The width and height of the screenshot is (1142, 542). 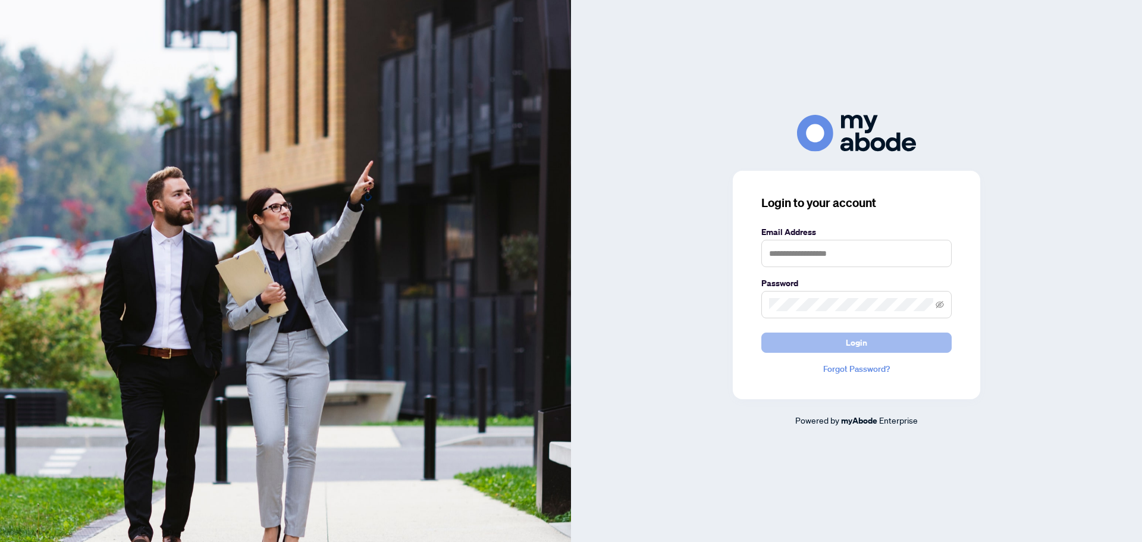 What do you see at coordinates (857, 133) in the screenshot?
I see `img: ma-logo` at bounding box center [857, 133].